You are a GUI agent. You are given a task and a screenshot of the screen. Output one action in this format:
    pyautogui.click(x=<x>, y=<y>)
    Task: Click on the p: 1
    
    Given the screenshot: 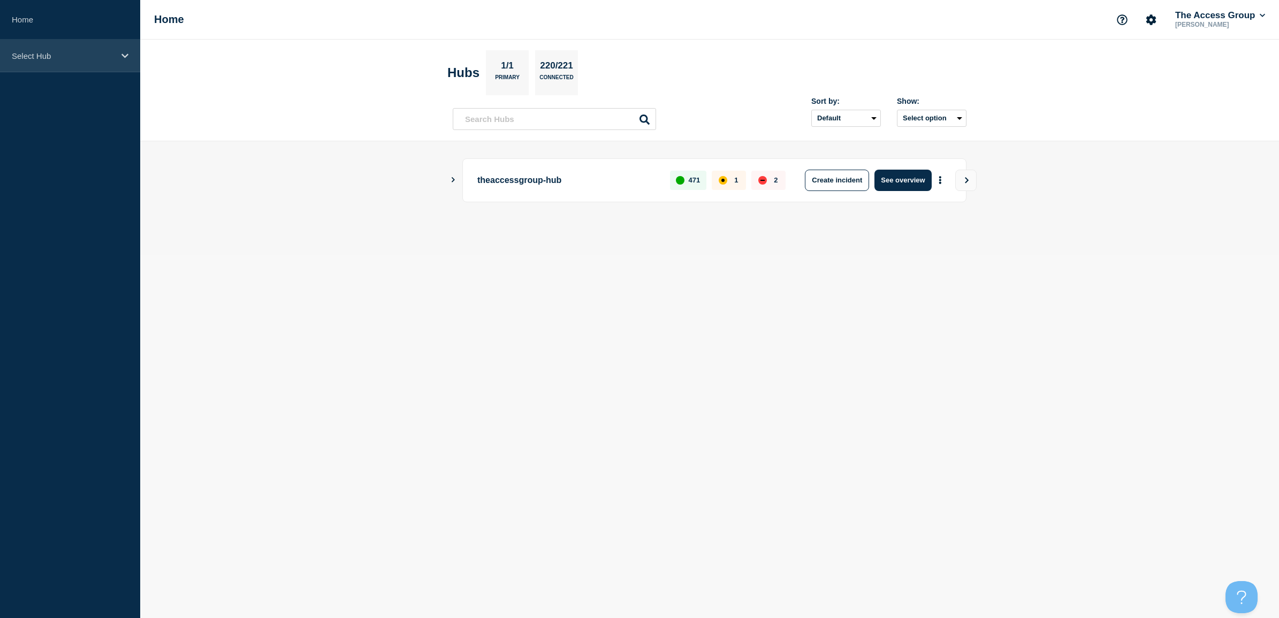 What is the action you would take?
    pyautogui.click(x=736, y=180)
    